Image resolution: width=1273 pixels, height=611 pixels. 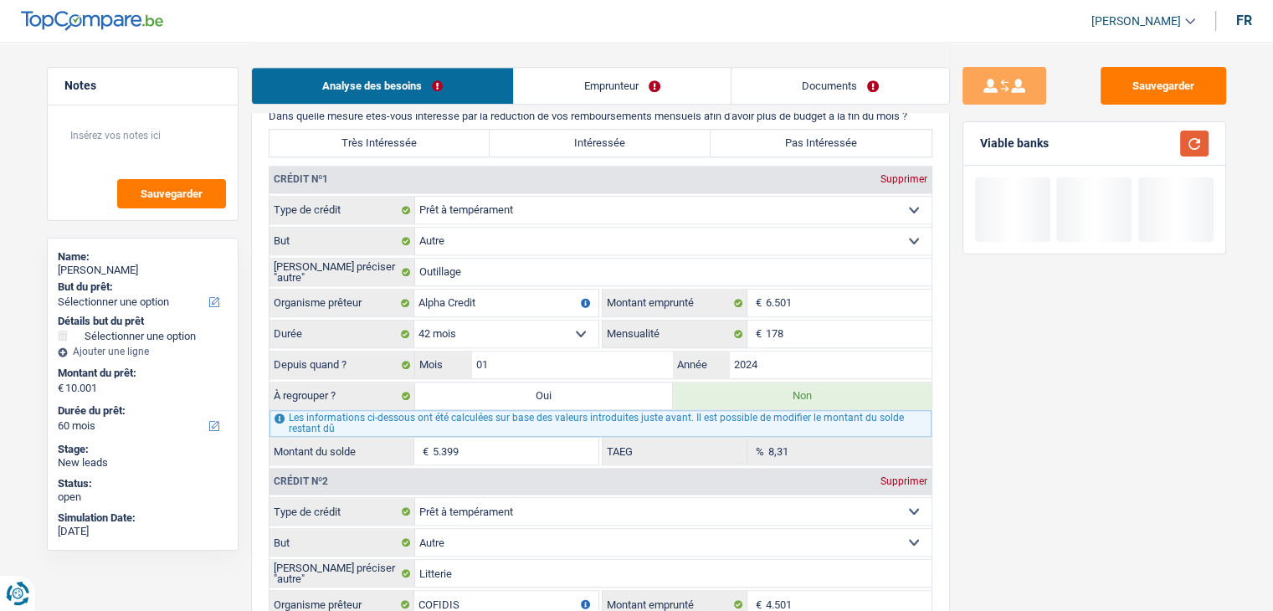 What do you see at coordinates (382, 85) in the screenshot?
I see `a: Analyse des besoins` at bounding box center [382, 85].